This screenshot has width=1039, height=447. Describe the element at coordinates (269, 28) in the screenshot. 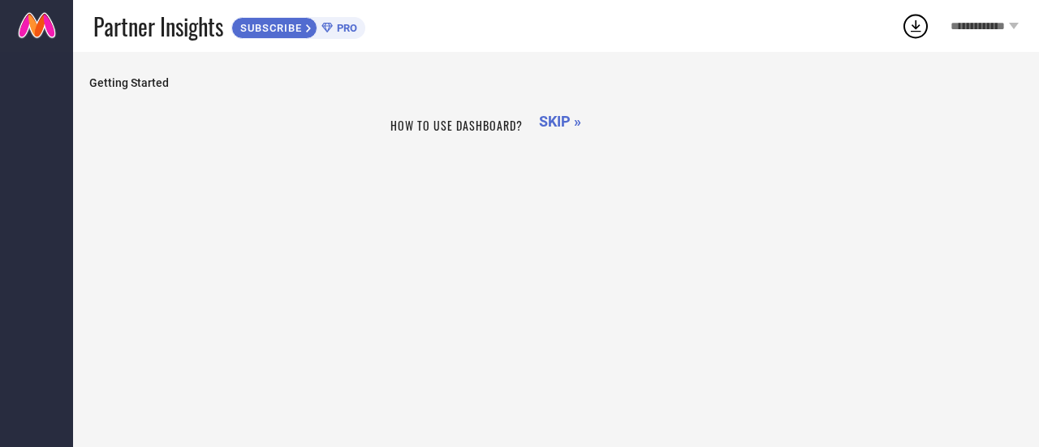

I see `span: SUBSCRIBE` at that location.